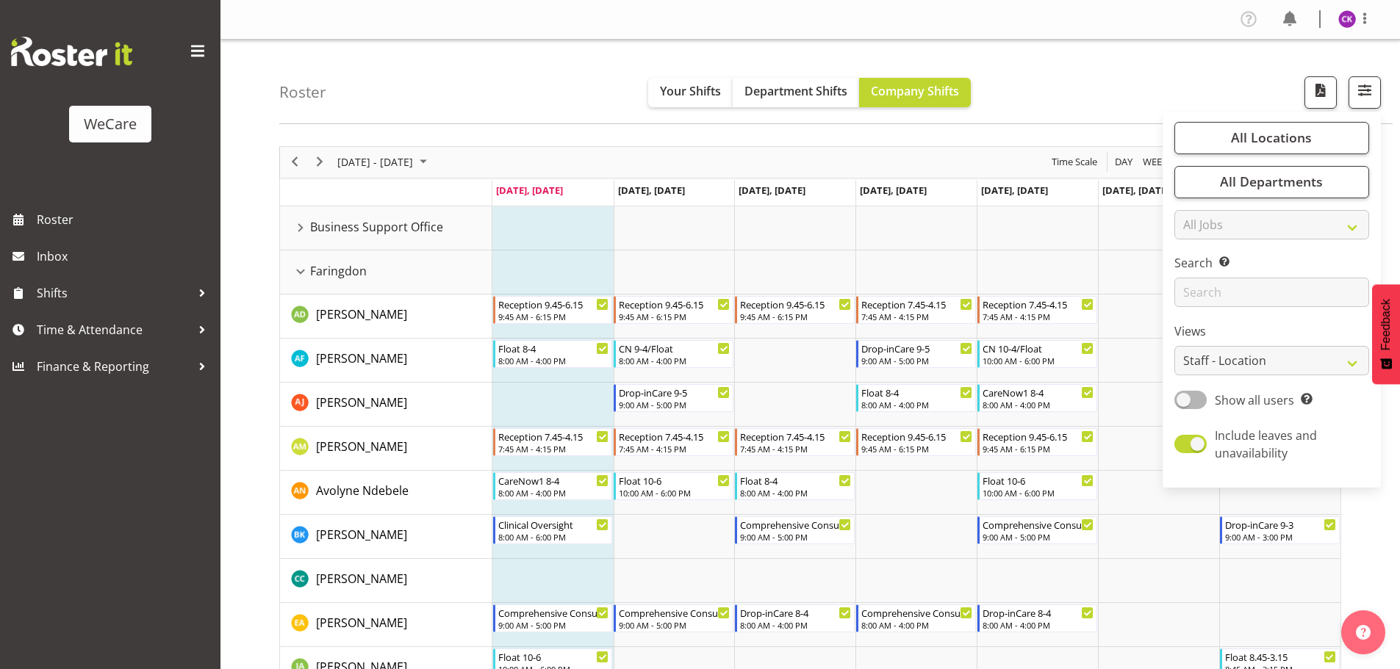 This screenshot has height=669, width=1400. Describe the element at coordinates (125, 256) in the screenshot. I see `span: Inbox` at that location.